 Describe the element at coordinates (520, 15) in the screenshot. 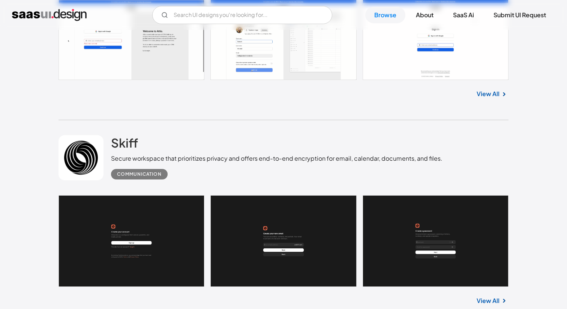

I see `a: Submit UI Request` at that location.